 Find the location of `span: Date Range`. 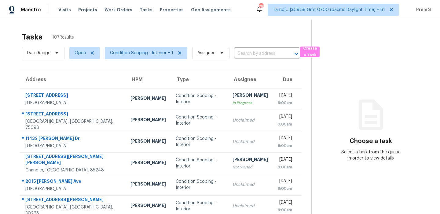

span: Date Range is located at coordinates (39, 53).